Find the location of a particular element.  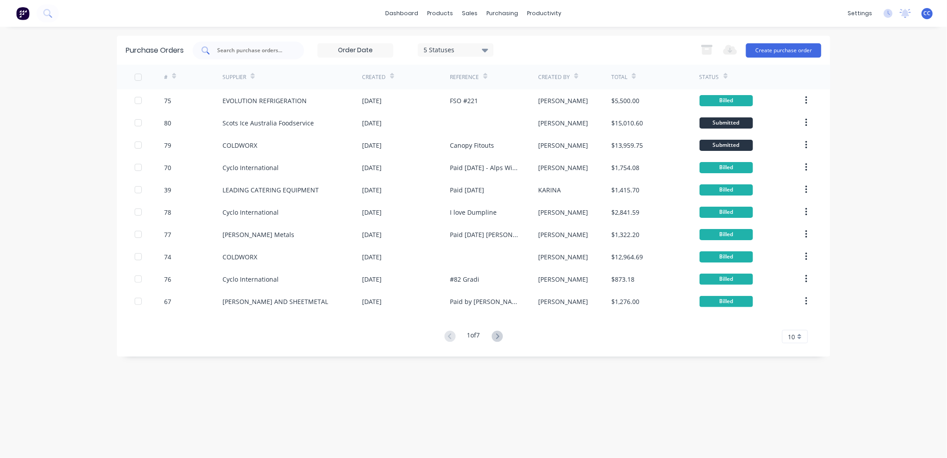

div: $1,415.70 is located at coordinates (625, 190).